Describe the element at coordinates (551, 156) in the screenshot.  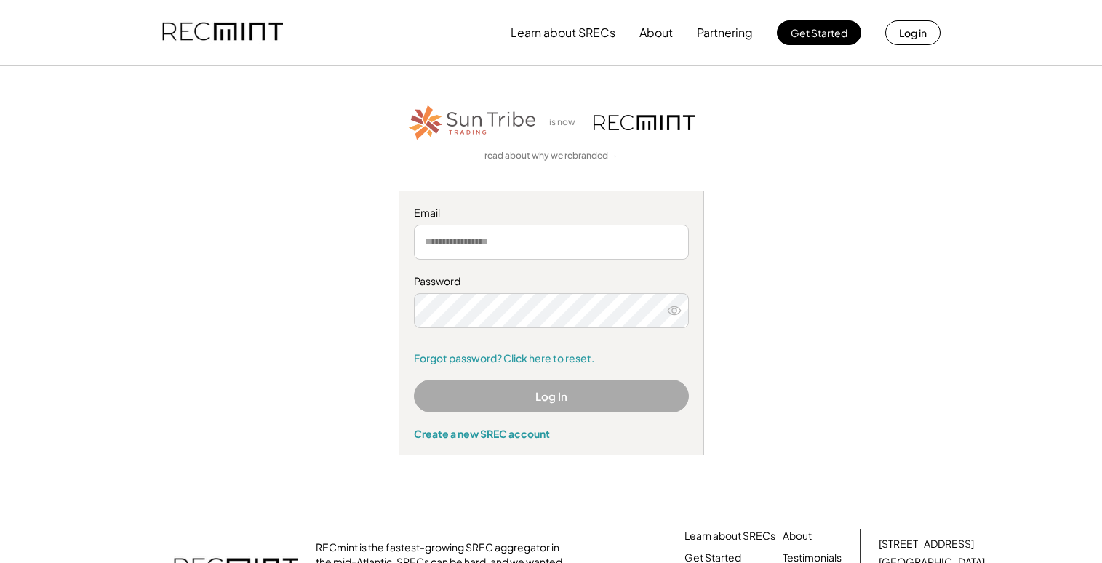
I see `a: read about why we rebranded →` at that location.